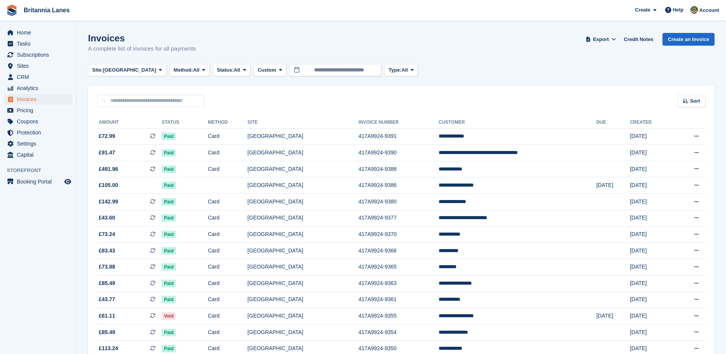 The width and height of the screenshot is (726, 354). I want to click on button: Status: All, so click(232, 70).